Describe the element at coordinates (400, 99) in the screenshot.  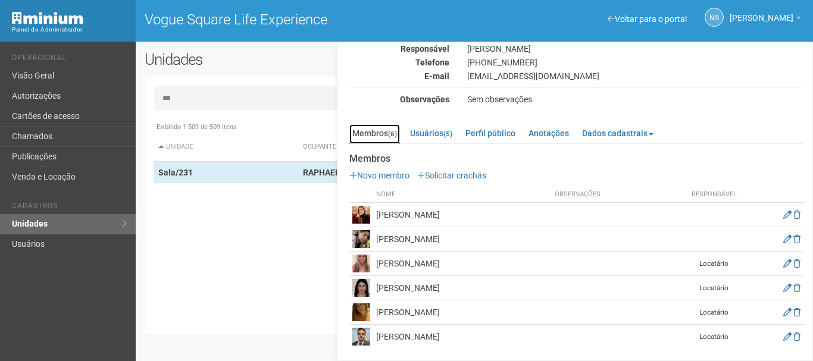
I see `div: Observações` at that location.